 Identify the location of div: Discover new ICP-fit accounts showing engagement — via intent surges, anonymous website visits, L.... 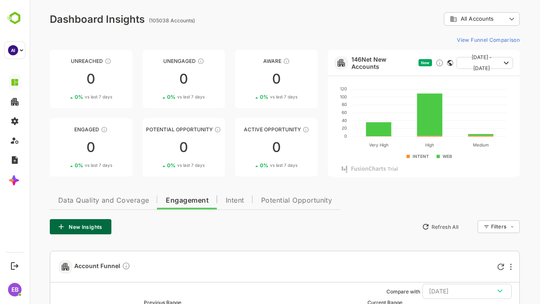
(410, 63).